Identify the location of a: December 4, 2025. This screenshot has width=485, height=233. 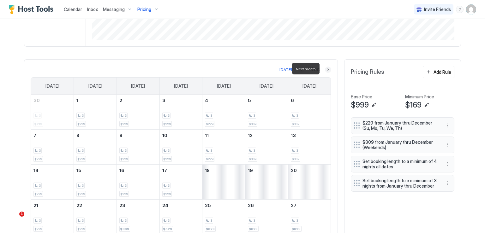
(223, 100).